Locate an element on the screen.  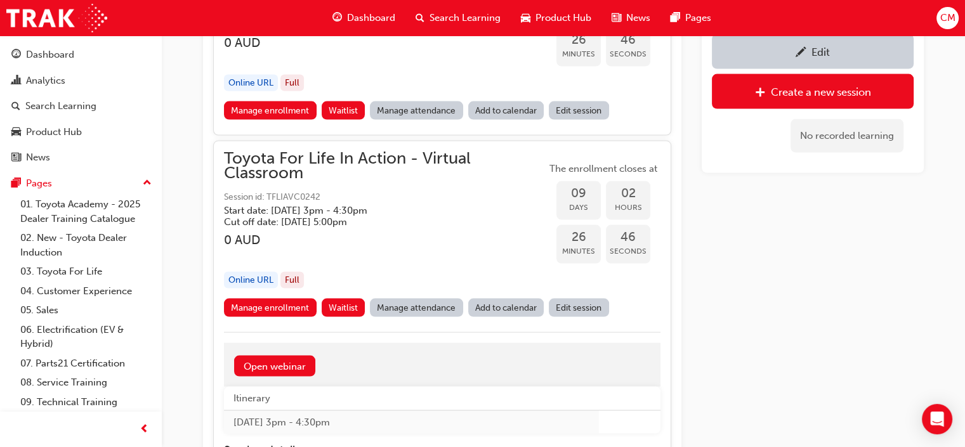
a: Trak is located at coordinates (56, 18).